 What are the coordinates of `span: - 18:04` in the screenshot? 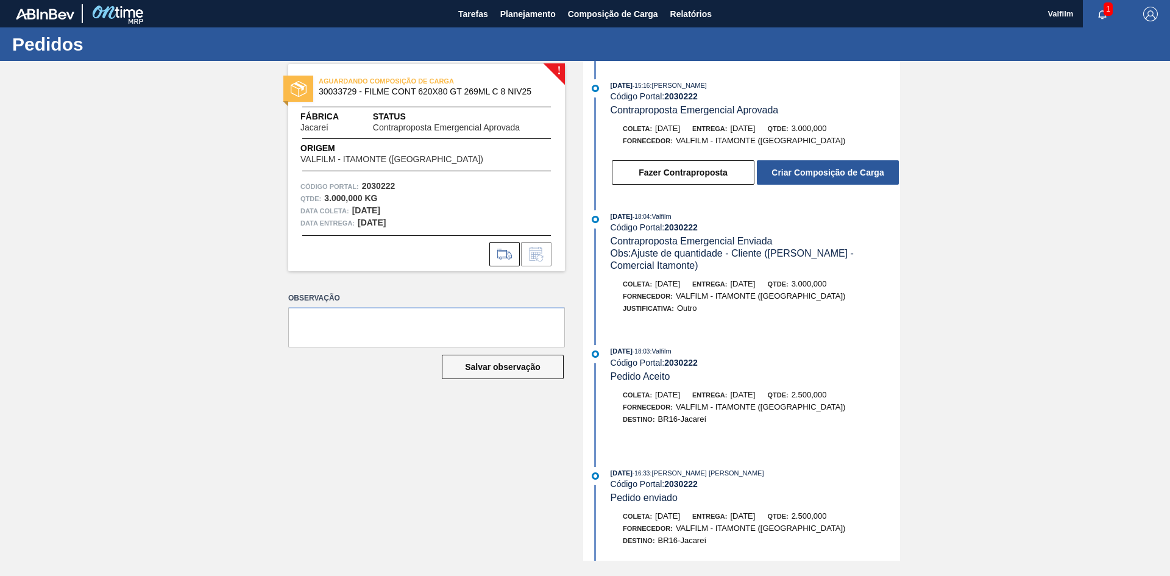 It's located at (641, 216).